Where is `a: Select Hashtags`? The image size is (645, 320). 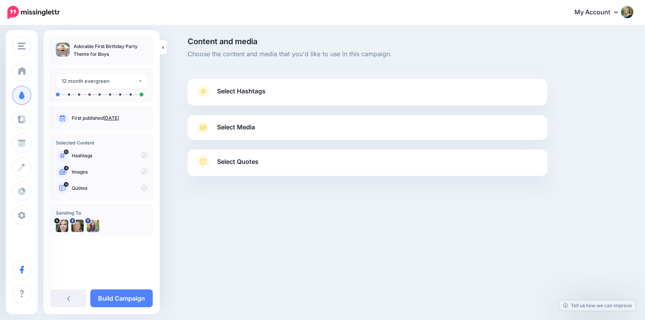
a: Select Hashtags is located at coordinates (367, 95).